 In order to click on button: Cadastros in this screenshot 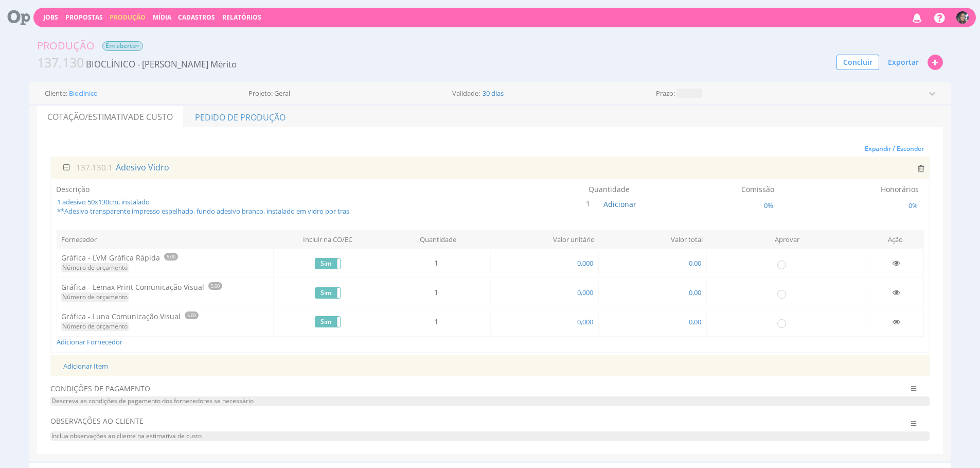, I will do `click(196, 17)`.